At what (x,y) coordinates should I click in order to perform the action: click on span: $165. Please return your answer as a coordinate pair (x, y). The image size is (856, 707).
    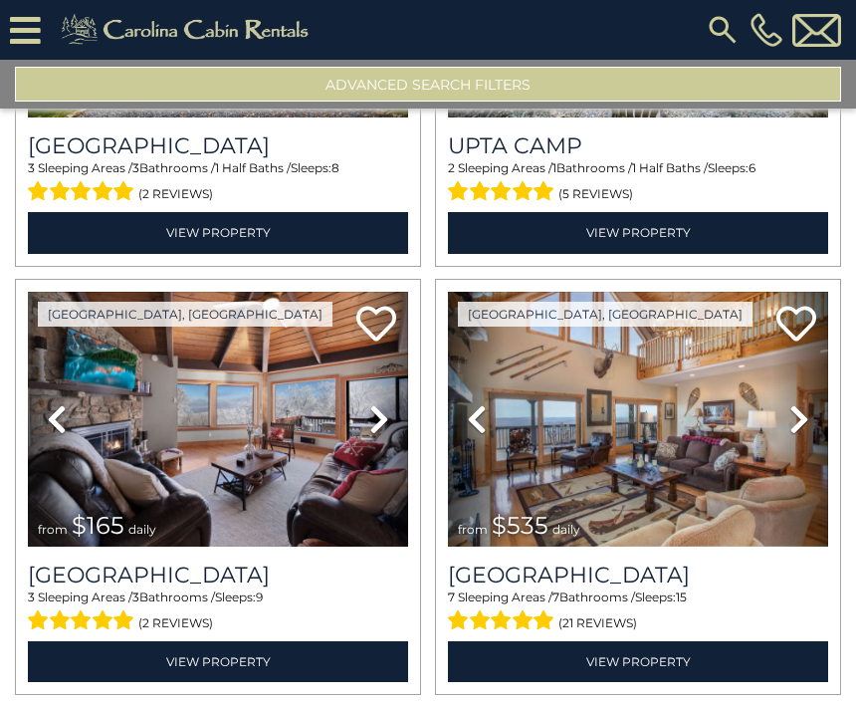
    Looking at the image, I should click on (98, 525).